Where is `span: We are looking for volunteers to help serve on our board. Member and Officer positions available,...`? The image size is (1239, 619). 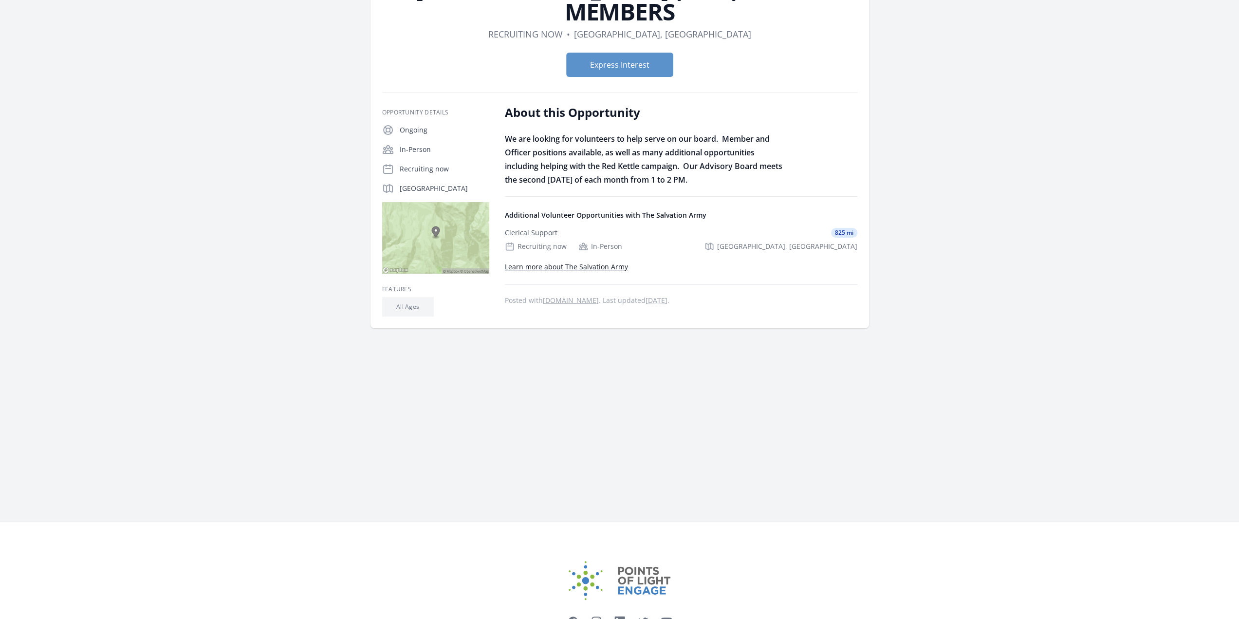
span: We are looking for volunteers to help serve on our board. Member and Officer positions available,... is located at coordinates (637, 152).